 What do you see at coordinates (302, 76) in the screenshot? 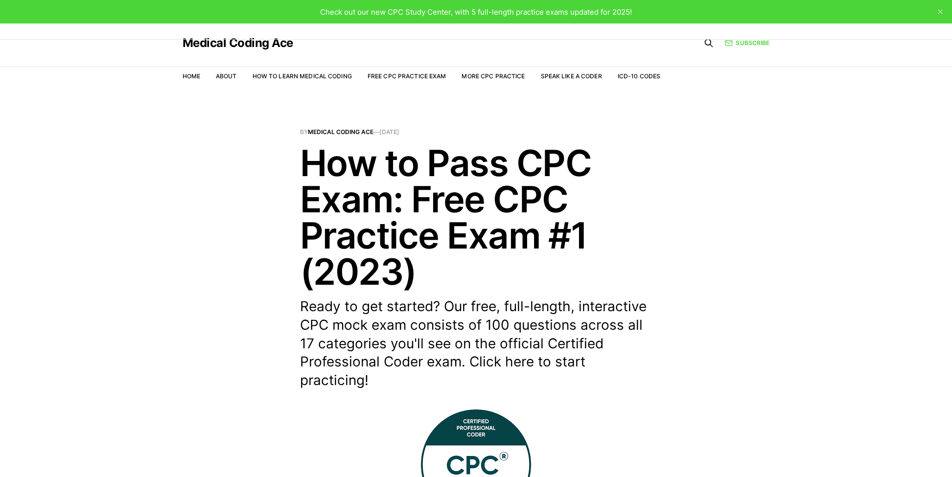
I see `a: How to Learn Medical Coding` at bounding box center [302, 76].